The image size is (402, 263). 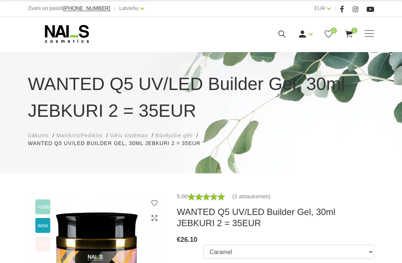 What do you see at coordinates (349, 34) in the screenshot?
I see `a: 1` at bounding box center [349, 34].